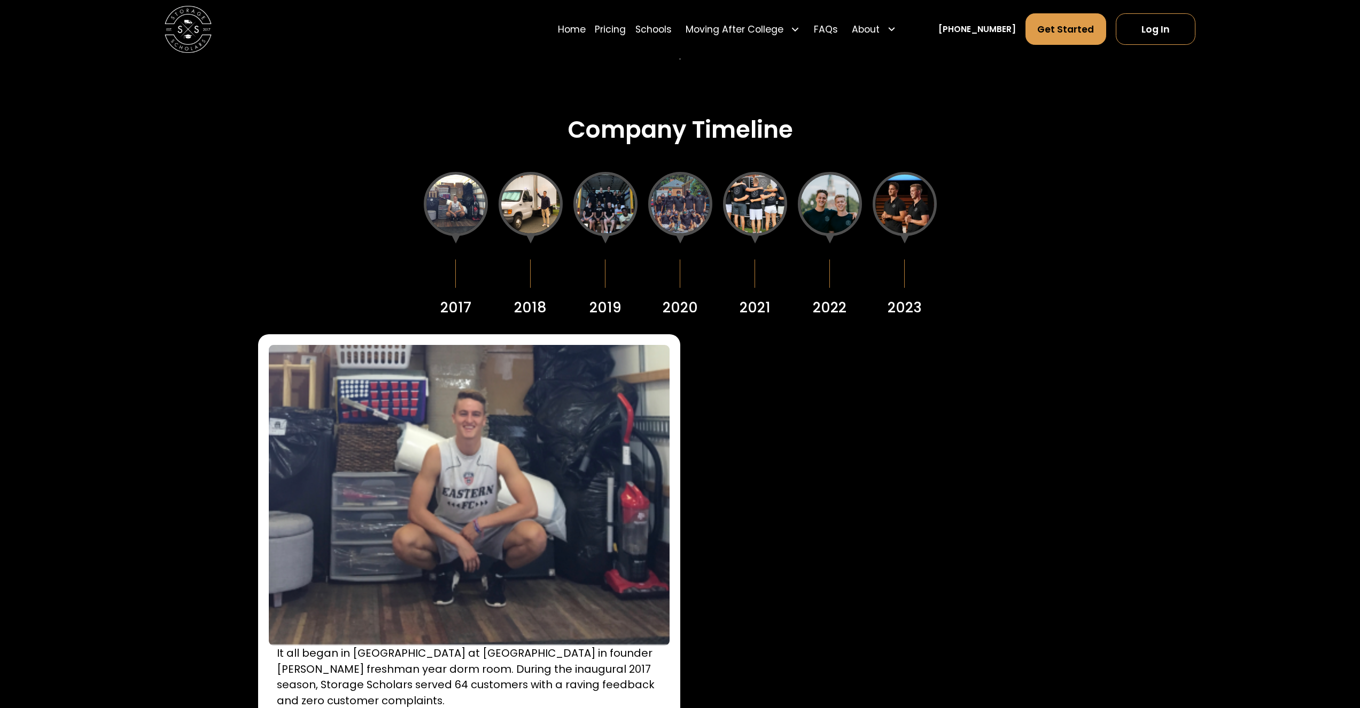 This screenshot has width=1360, height=708. Describe the element at coordinates (653, 29) in the screenshot. I see `a: Schools` at that location.